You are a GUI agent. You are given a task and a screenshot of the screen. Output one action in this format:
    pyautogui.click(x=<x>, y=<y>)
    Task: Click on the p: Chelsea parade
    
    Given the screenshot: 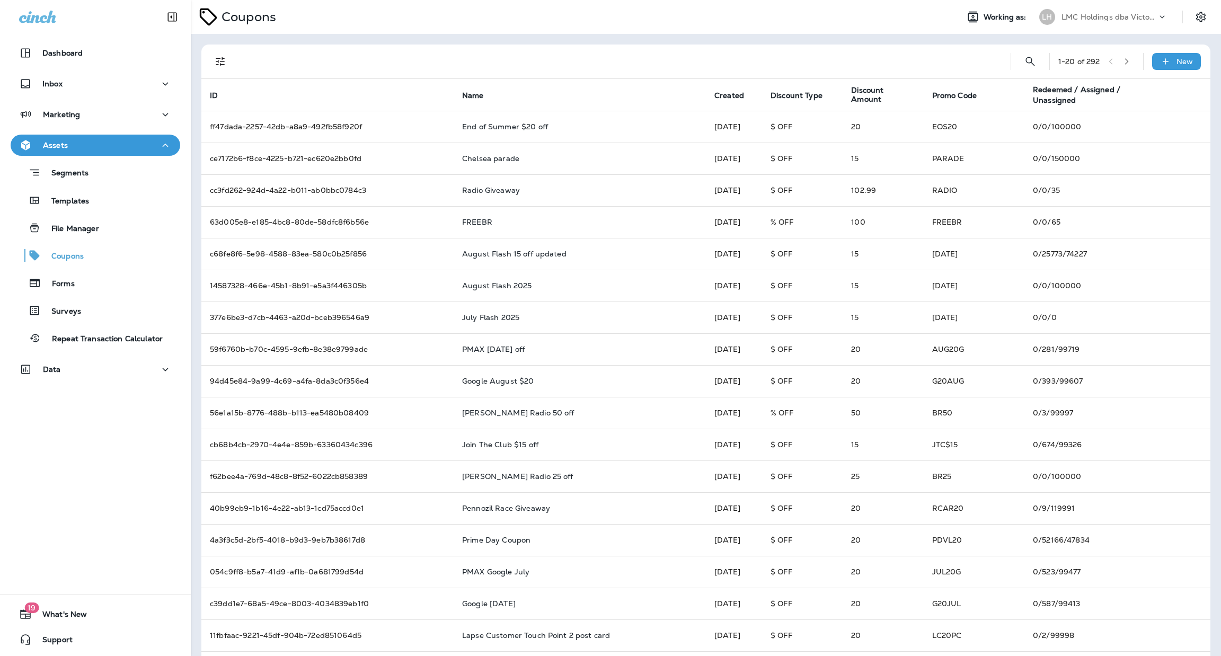 What is the action you would take?
    pyautogui.click(x=491, y=159)
    